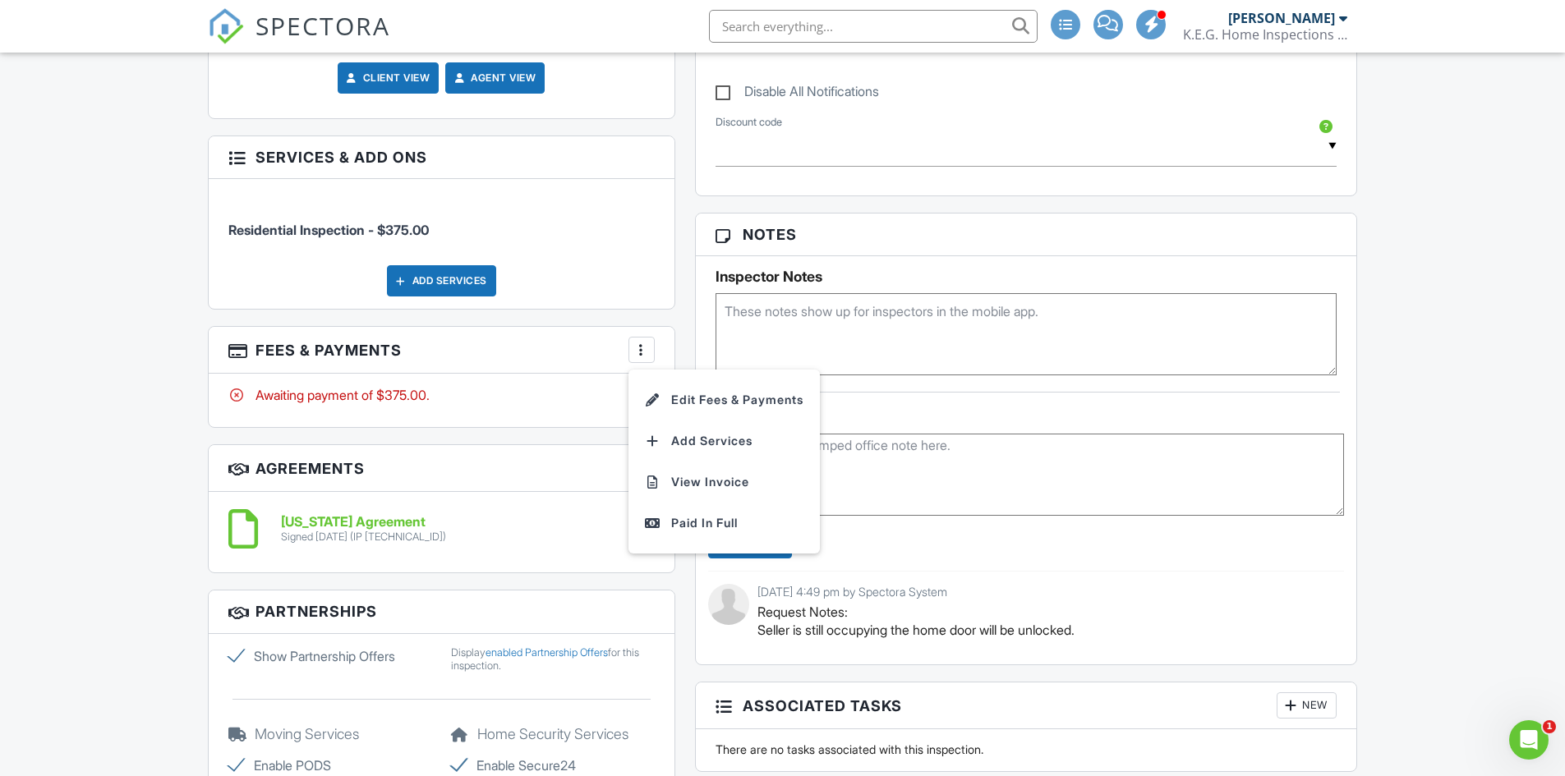 The width and height of the screenshot is (1565, 776). Describe the element at coordinates (441, 395) in the screenshot. I see `div: Awaiting payment of $375.00.` at that location.